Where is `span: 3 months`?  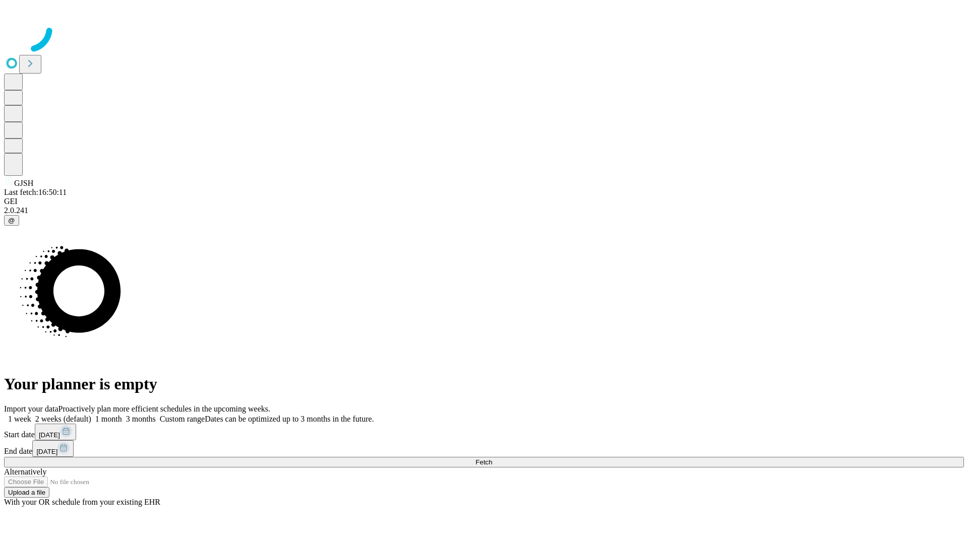 span: 3 months is located at coordinates (141, 419).